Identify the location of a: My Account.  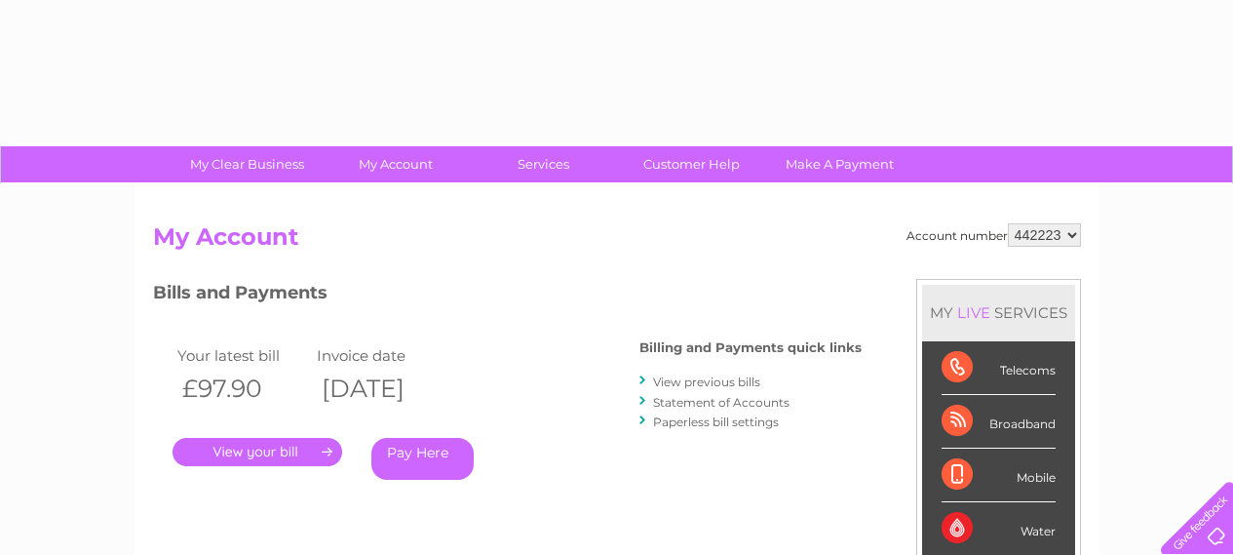
(395, 164).